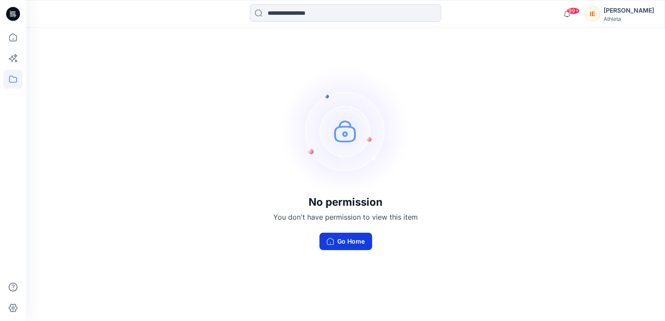 This screenshot has width=665, height=321. Describe the element at coordinates (629, 19) in the screenshot. I see `div: Athleta` at that location.